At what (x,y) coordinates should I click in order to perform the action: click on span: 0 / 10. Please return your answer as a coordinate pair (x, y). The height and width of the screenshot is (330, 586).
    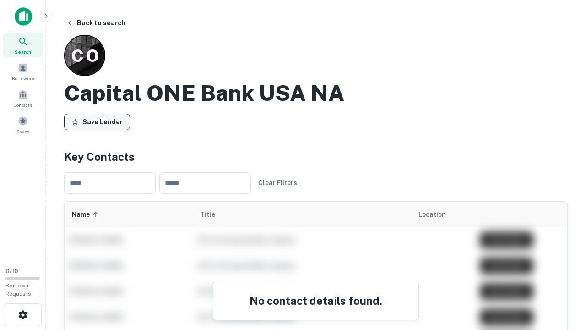
    Looking at the image, I should click on (12, 271).